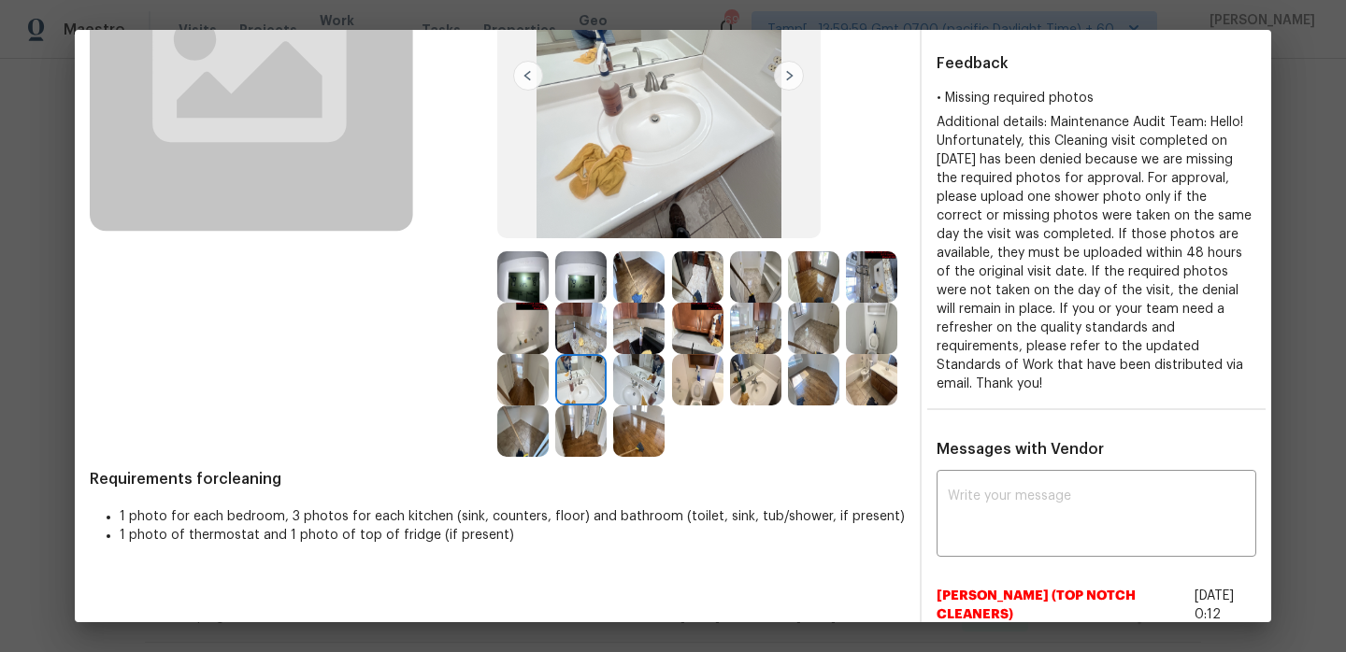 The image size is (1346, 652). What do you see at coordinates (528, 76) in the screenshot?
I see `img: left-chevron-button-url` at bounding box center [528, 76].